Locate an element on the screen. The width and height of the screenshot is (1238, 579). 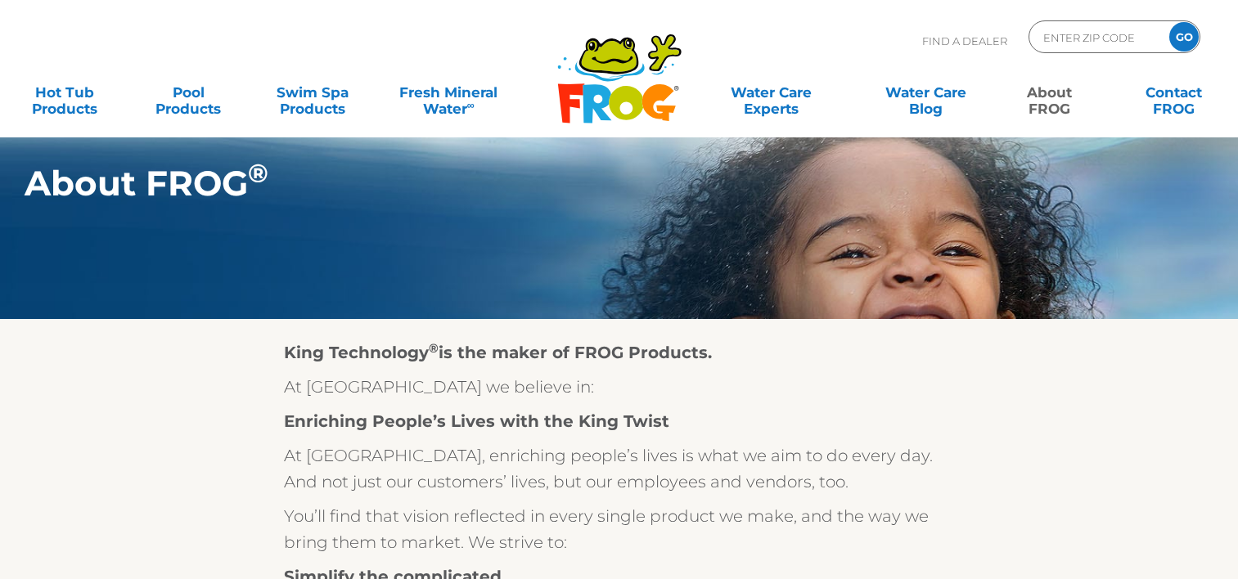
strong: King Technology is the maker of FROG Products. is located at coordinates (497, 353).